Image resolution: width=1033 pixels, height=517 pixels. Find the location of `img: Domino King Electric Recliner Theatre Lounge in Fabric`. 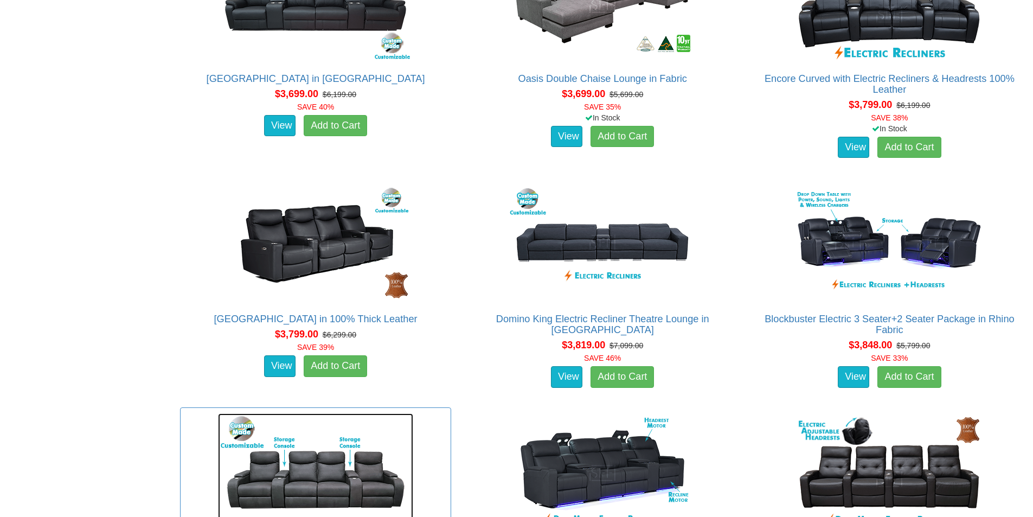

img: Domino King Electric Recliner Theatre Lounge in Fabric is located at coordinates (603, 243).